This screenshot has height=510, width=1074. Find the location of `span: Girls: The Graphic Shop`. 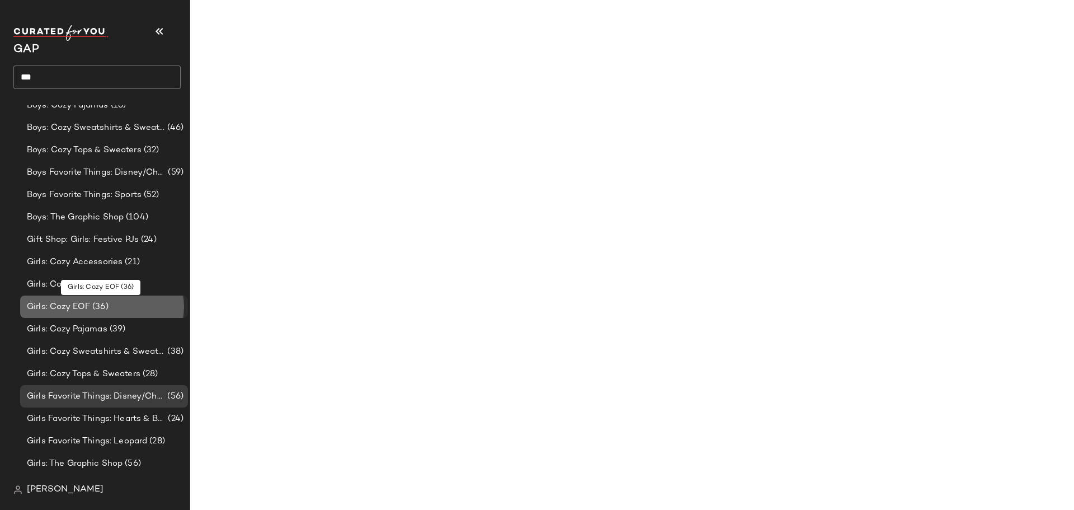

span: Girls: The Graphic Shop is located at coordinates (74, 463).